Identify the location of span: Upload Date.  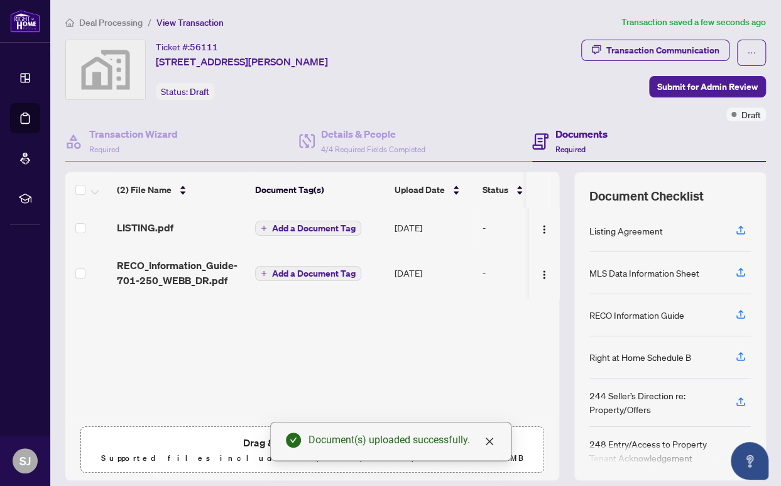
(420, 190).